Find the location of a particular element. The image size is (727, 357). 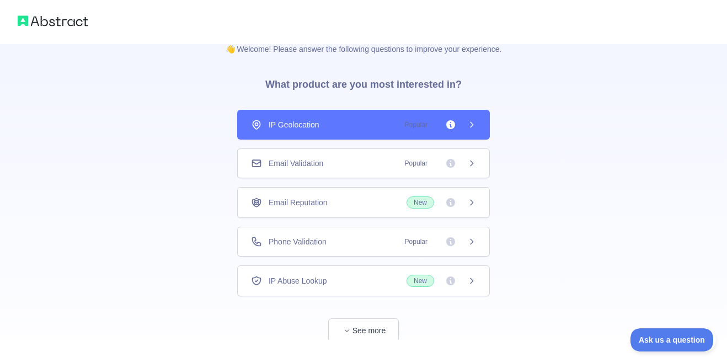

button: See more is located at coordinates (363, 330).